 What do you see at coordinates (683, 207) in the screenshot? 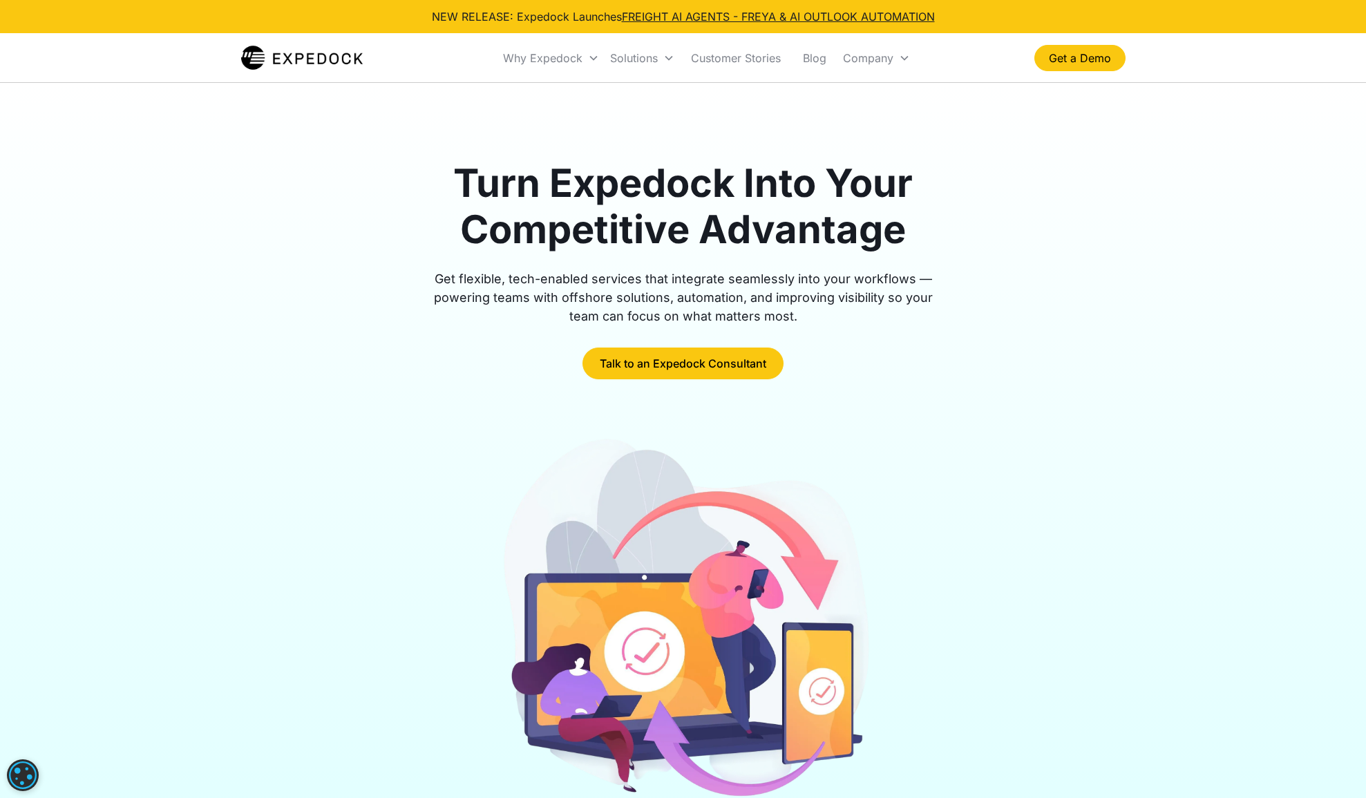
I see `h1: Turn Expedock Into Your Competitive Advantage` at bounding box center [683, 207].